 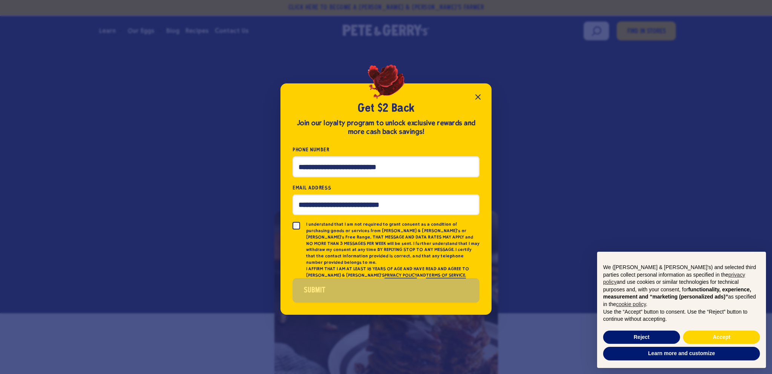 What do you see at coordinates (631, 304) in the screenshot?
I see `a: cookie policy` at bounding box center [631, 304].